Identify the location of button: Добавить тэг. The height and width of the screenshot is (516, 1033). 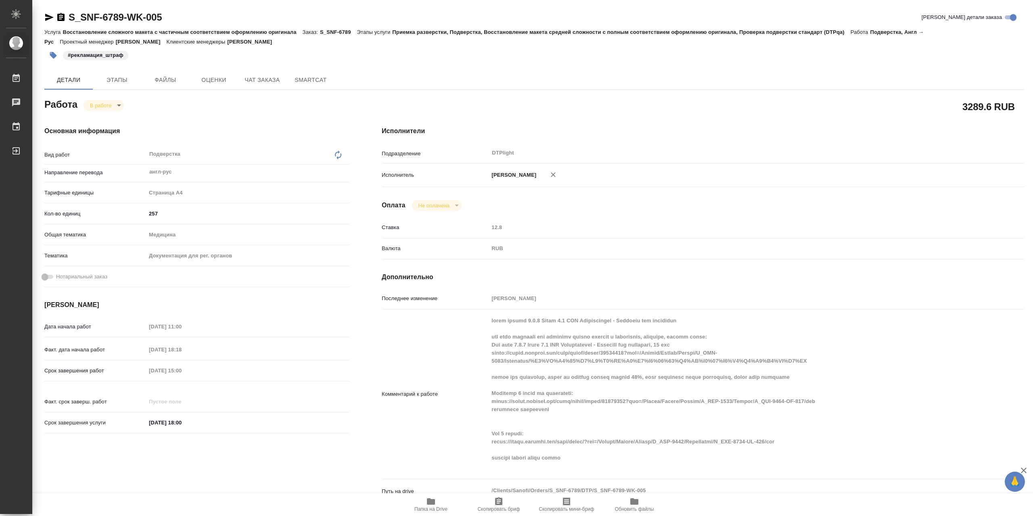
(53, 55).